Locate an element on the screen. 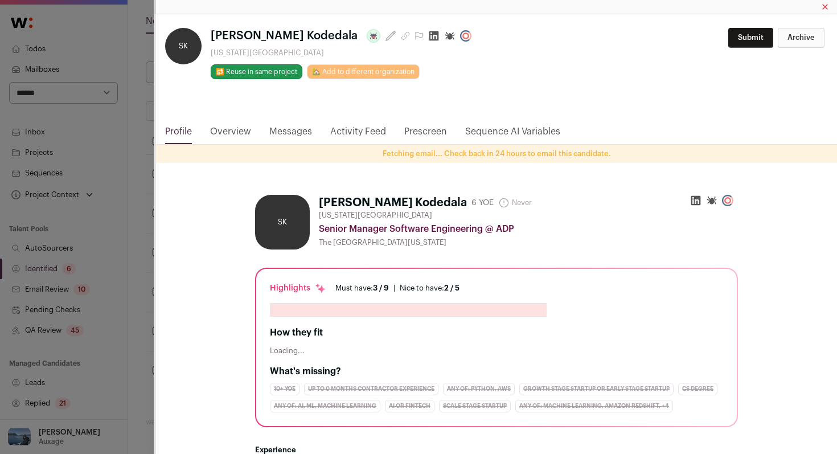 The height and width of the screenshot is (454, 837). div: up to 0 months contractor experience is located at coordinates (371, 389).